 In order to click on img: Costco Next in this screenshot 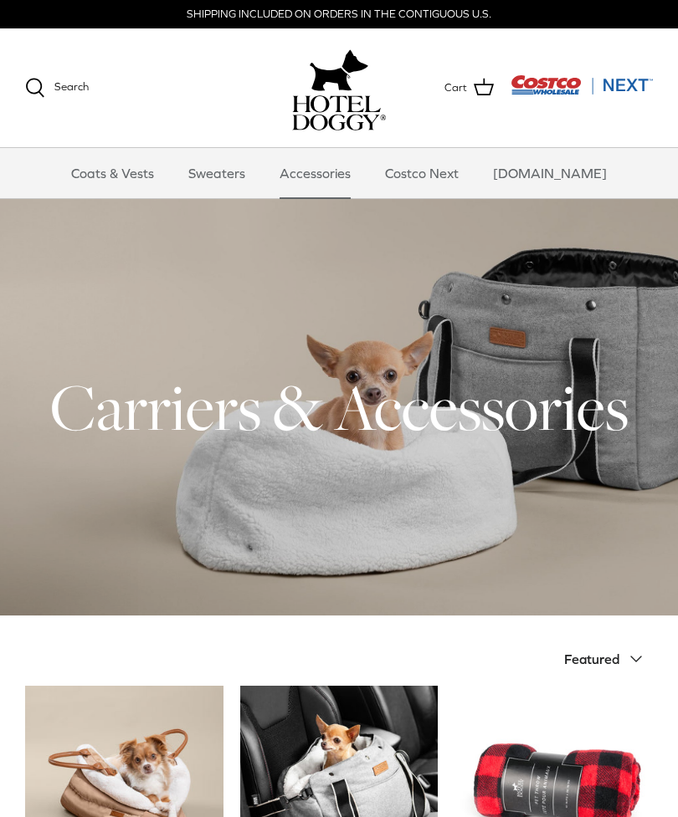, I will do `click(582, 85)`.